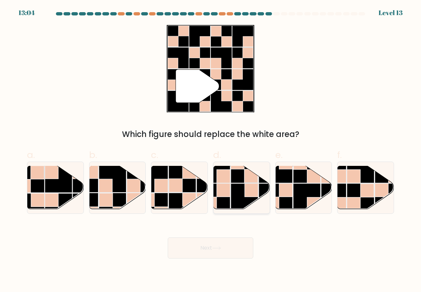 The image size is (421, 292). Describe the element at coordinates (155, 155) in the screenshot. I see `span: c.` at that location.